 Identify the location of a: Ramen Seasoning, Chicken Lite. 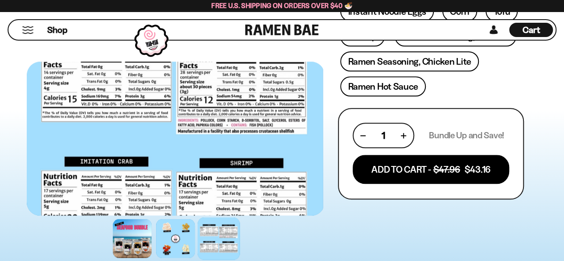
(409, 61).